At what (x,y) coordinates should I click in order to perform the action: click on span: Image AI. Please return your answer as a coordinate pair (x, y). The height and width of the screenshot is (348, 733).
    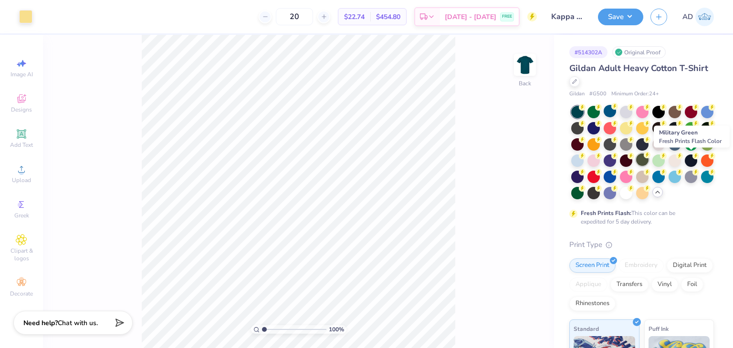
    Looking at the image, I should click on (21, 74).